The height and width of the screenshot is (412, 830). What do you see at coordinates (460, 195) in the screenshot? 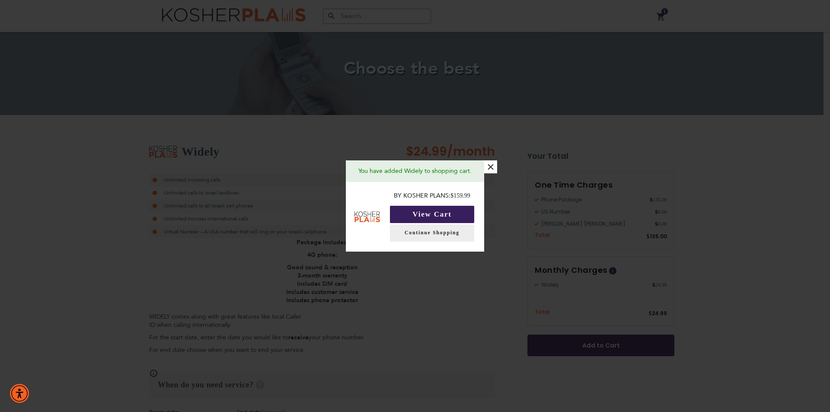
I see `span: $159.99` at bounding box center [460, 195].